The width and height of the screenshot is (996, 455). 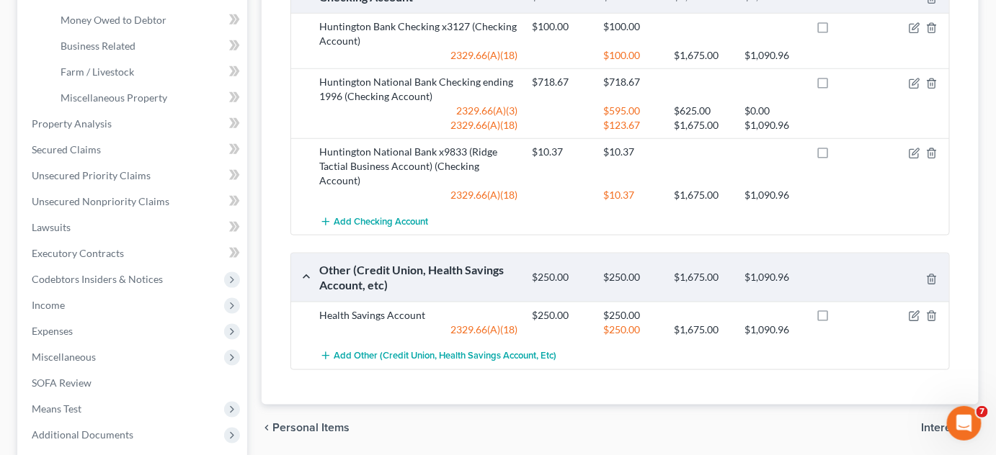 I want to click on a: Executory Contracts, so click(x=133, y=254).